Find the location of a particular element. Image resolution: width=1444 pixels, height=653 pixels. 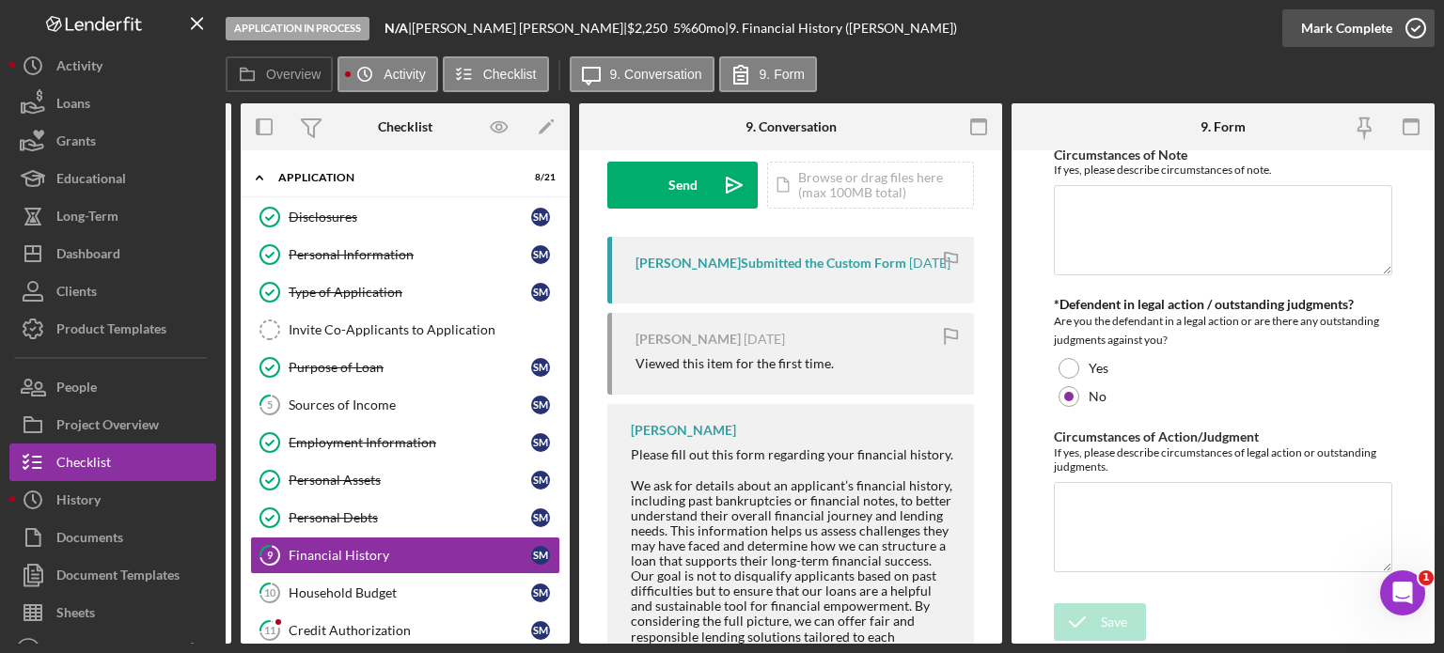

div: People is located at coordinates (76, 389).